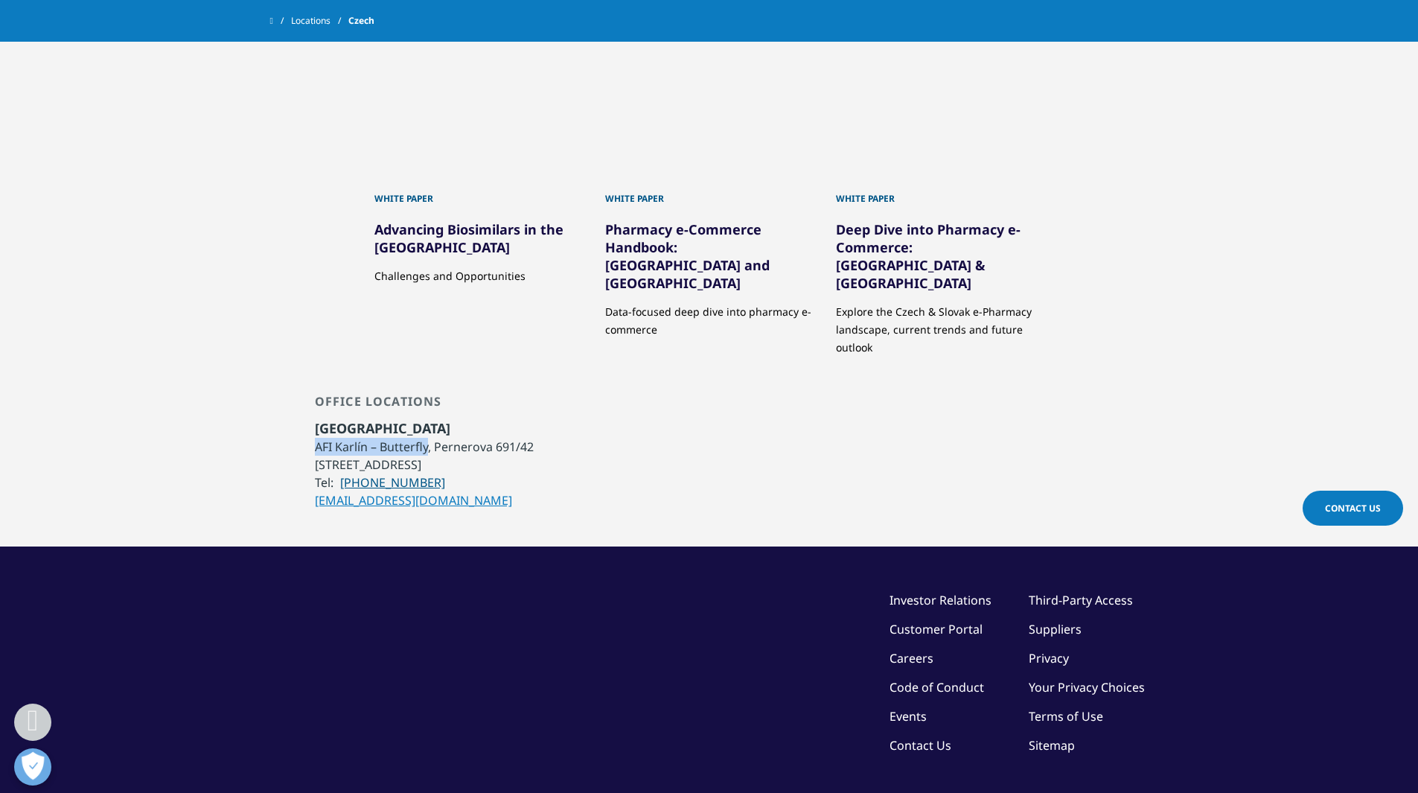 This screenshot has width=1418, height=793. What do you see at coordinates (1066, 716) in the screenshot?
I see `a: Terms of Use` at bounding box center [1066, 716].